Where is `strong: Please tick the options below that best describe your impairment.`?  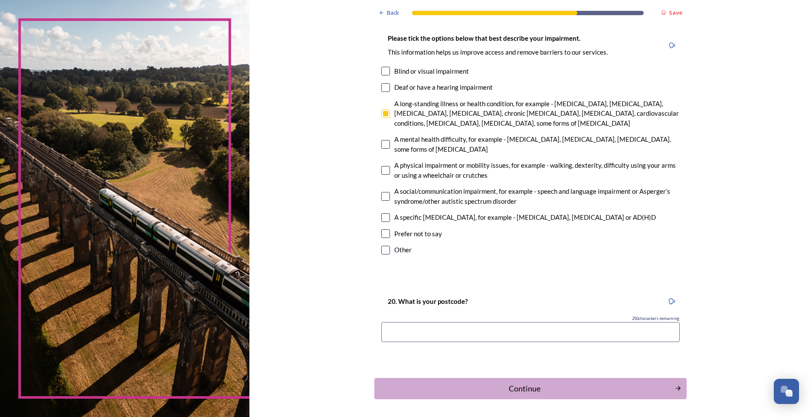 strong: Please tick the options below that best describe your impairment. is located at coordinates (484, 38).